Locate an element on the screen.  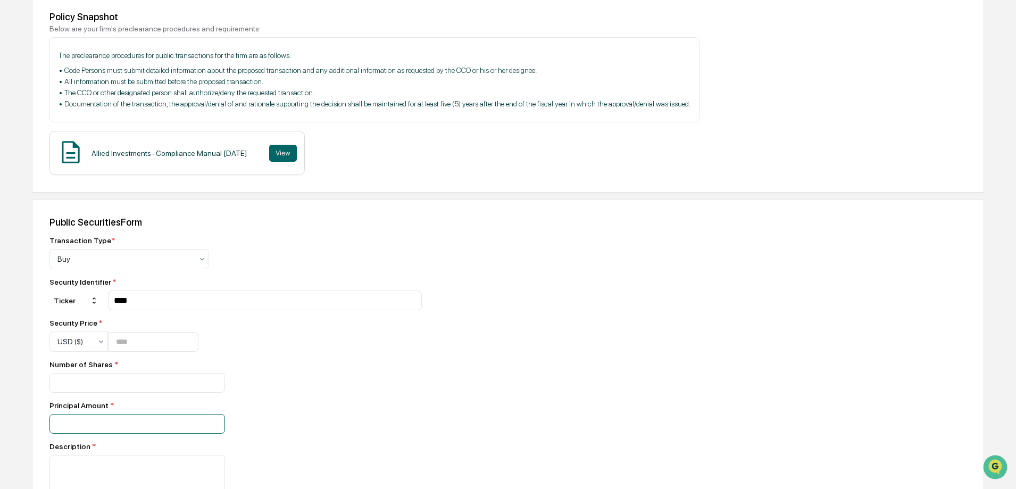
button: View is located at coordinates (283, 153).